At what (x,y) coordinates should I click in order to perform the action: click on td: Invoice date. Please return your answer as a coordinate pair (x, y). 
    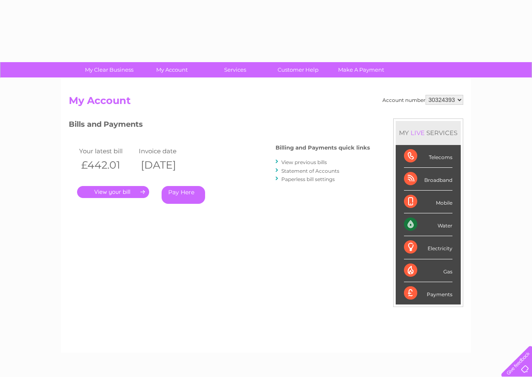
    Looking at the image, I should click on (167, 151).